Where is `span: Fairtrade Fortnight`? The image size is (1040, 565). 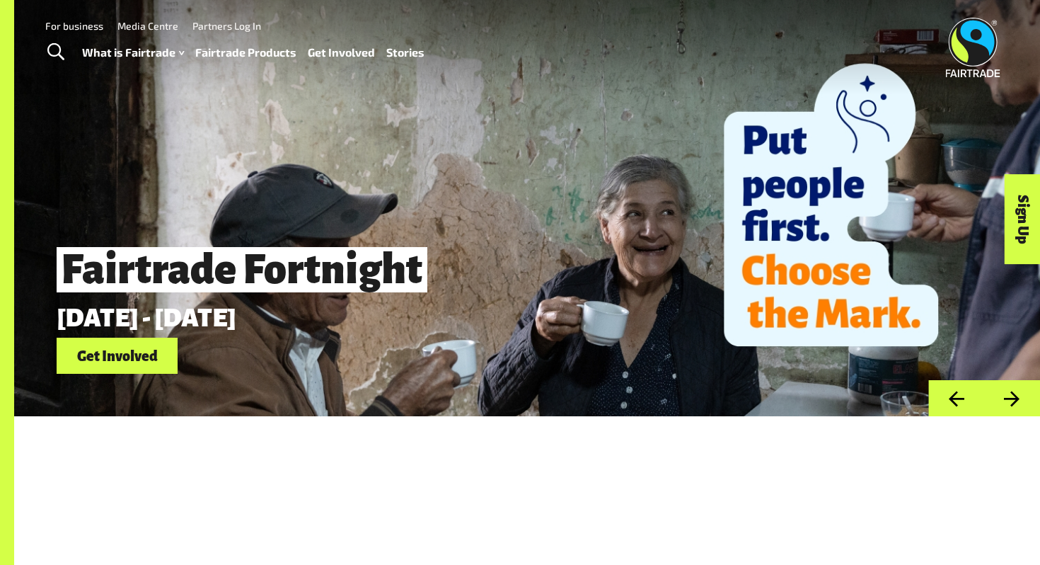
span: Fairtrade Fortnight is located at coordinates (242, 270).